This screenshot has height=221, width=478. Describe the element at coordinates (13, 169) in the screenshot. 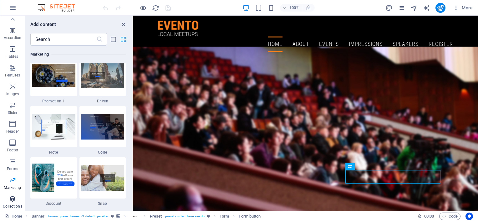

I see `p: Forms` at that location.